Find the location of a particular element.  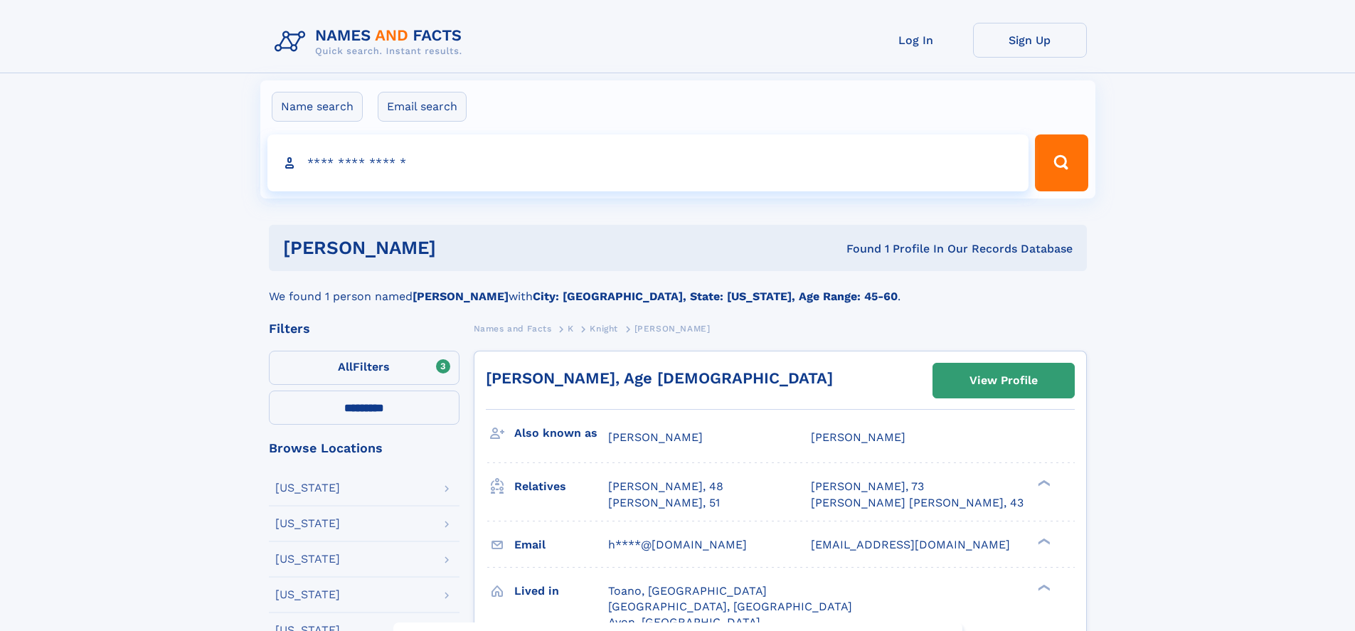

a: Knight is located at coordinates (604, 328).